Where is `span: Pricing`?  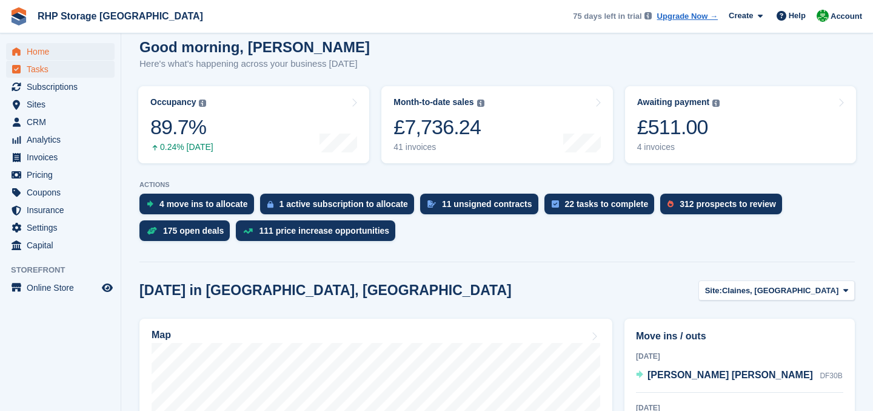 span: Pricing is located at coordinates (63, 175).